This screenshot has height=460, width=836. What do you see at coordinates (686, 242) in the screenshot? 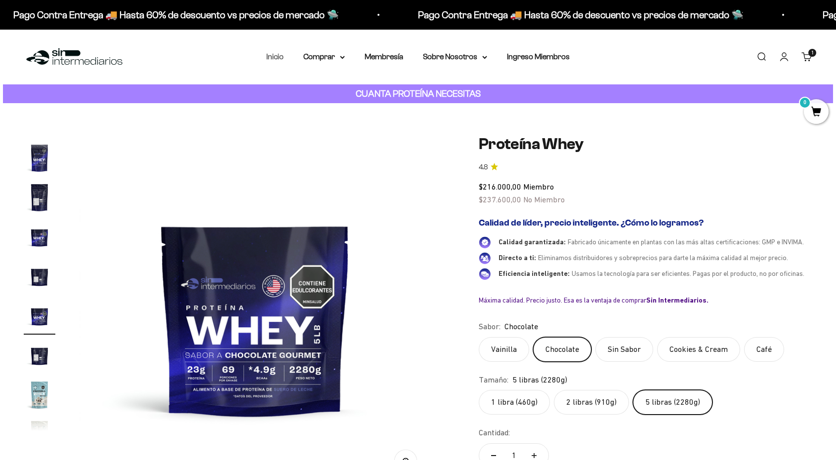
I see `span: Fabricado únicamente en plantas con las más altas certificaciones: GMP e INVIMA.` at bounding box center [686, 242].